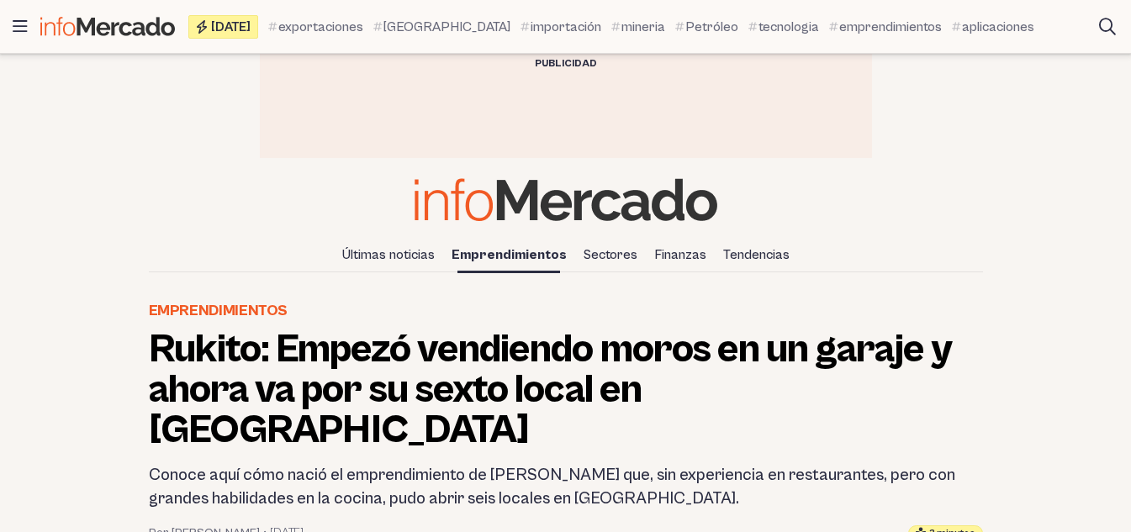  I want to click on span: aplicaciones, so click(998, 27).